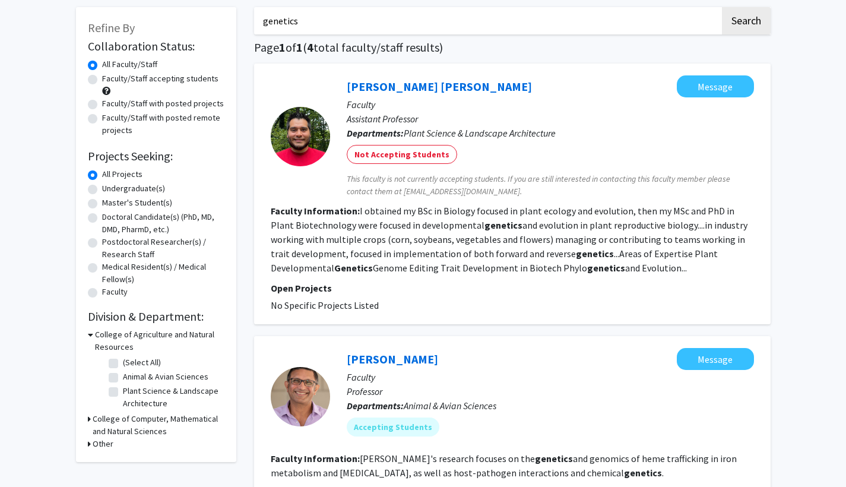 This screenshot has height=487, width=846. What do you see at coordinates (156, 156) in the screenshot?
I see `h2: Projects Seeking:` at bounding box center [156, 156].